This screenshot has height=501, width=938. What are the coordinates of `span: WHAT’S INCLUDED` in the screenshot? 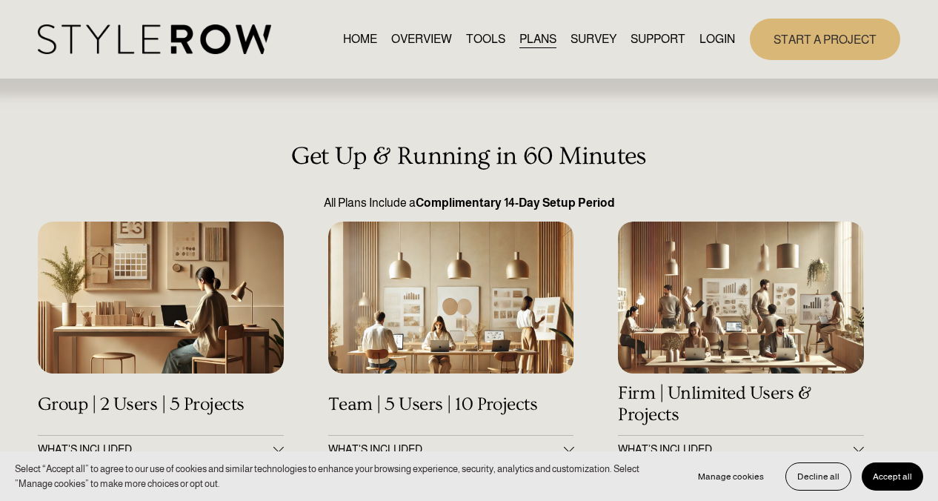 It's located at (736, 449).